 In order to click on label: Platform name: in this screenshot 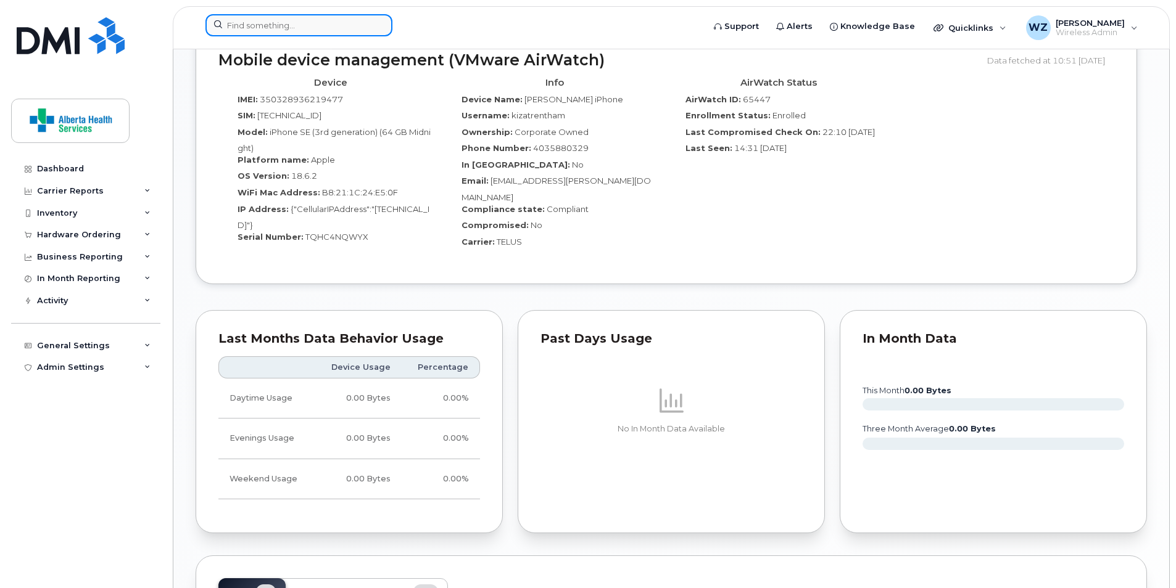, I will do `click(273, 160)`.